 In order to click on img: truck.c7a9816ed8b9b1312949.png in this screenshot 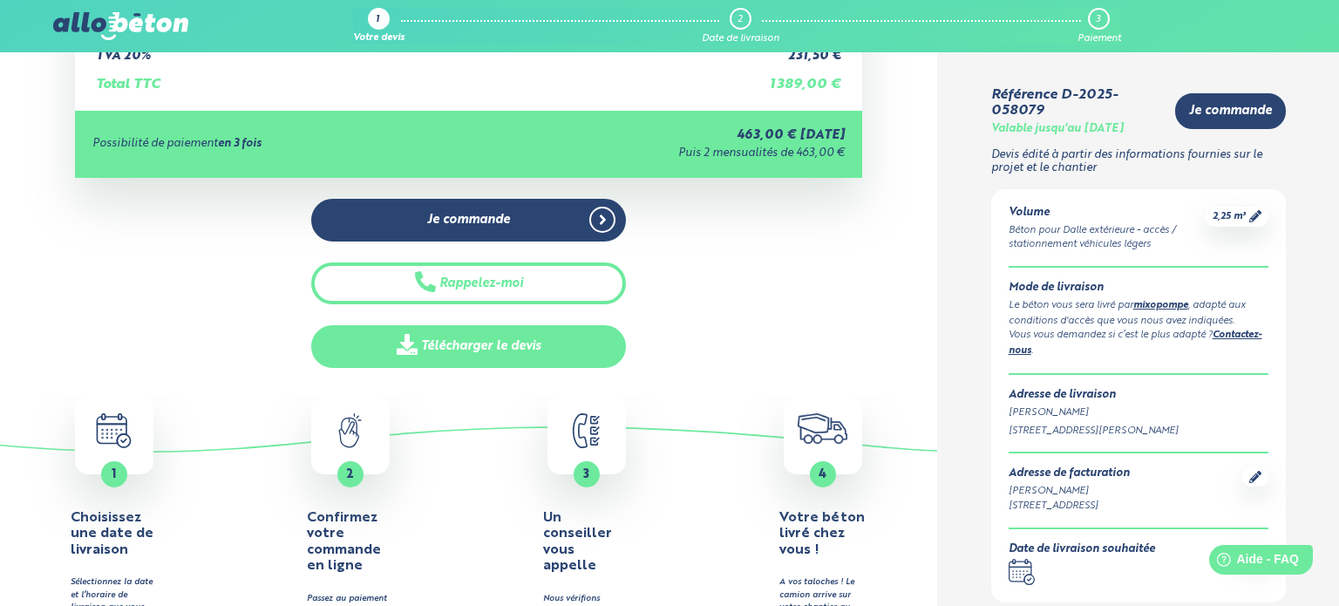, I will do `click(822, 428)`.